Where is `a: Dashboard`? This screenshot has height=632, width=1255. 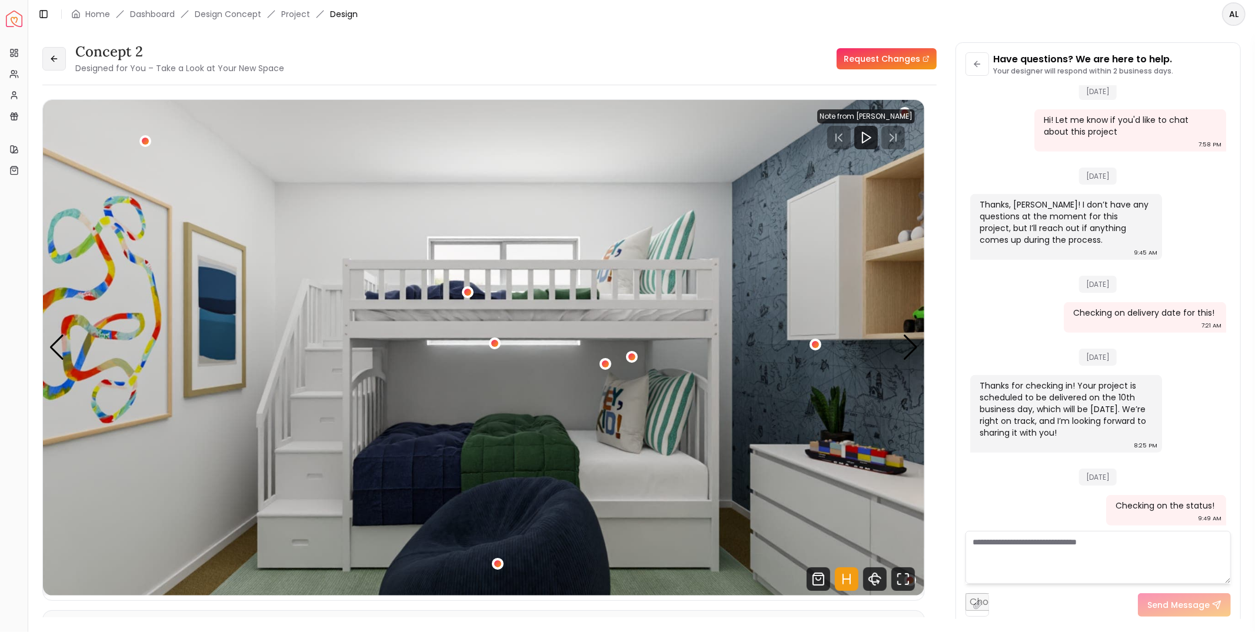 a: Dashboard is located at coordinates (152, 14).